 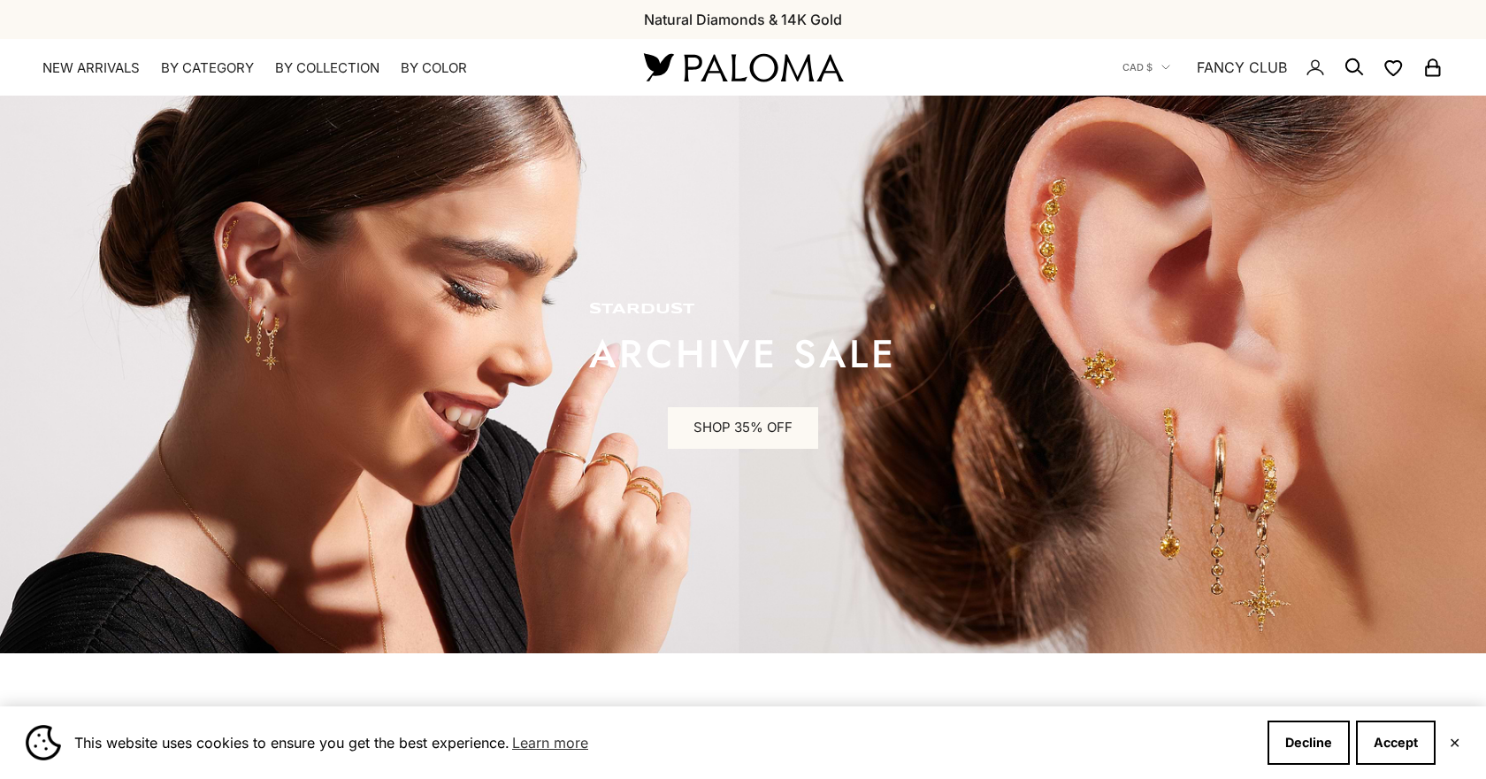 I want to click on p: Natural Diamonds & 14K Gold, so click(x=743, y=19).